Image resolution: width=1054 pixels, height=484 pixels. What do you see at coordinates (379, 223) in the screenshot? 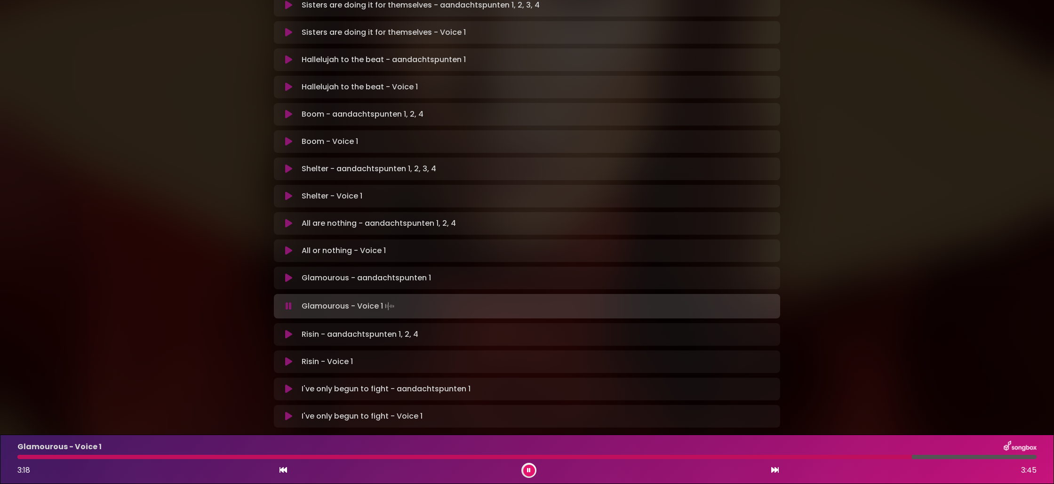
I see `p: All are nothing - aandachtspunten 1, 2, 4` at bounding box center [379, 223].